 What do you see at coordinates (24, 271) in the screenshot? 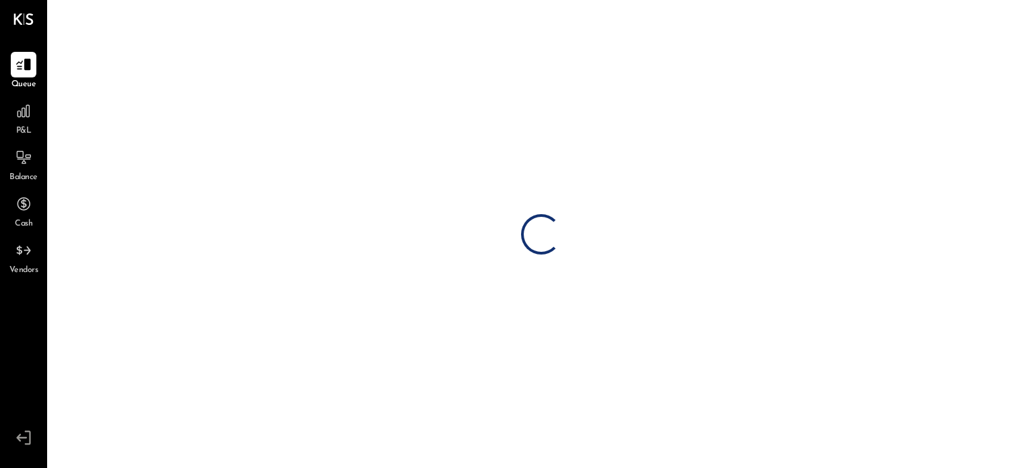
I see `span: Vendors` at bounding box center [24, 271].